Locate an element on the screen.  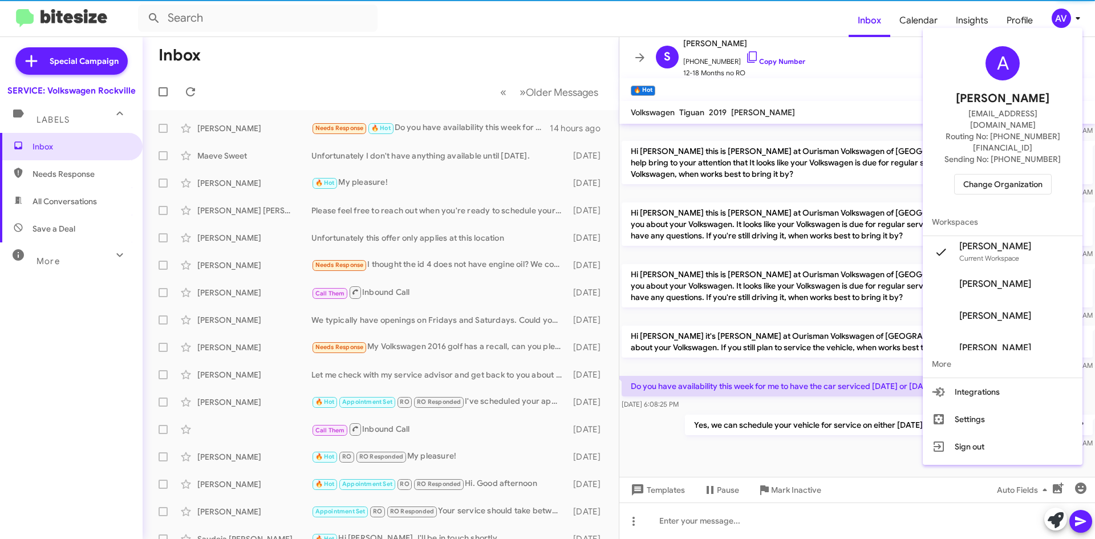
span: More is located at coordinates (1003, 364).